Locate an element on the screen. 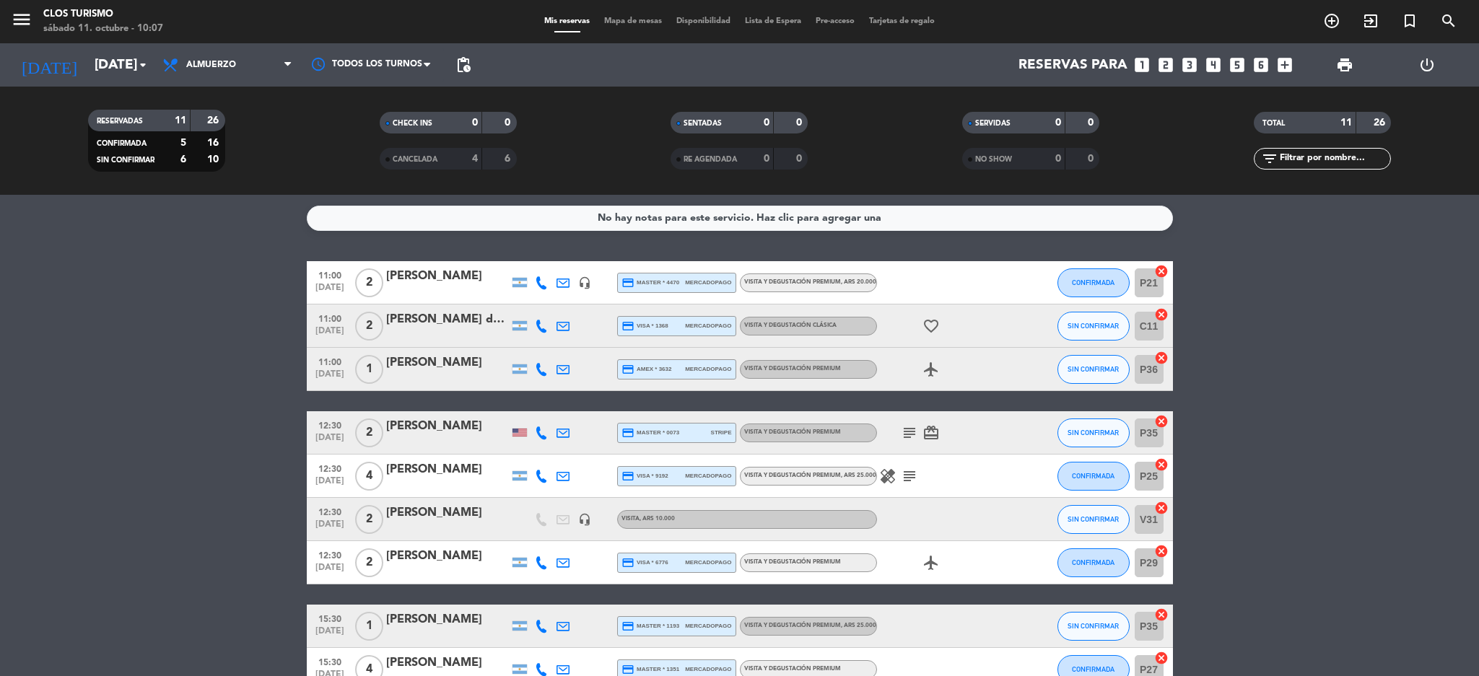 The image size is (1479, 676). i: menu is located at coordinates (22, 19).